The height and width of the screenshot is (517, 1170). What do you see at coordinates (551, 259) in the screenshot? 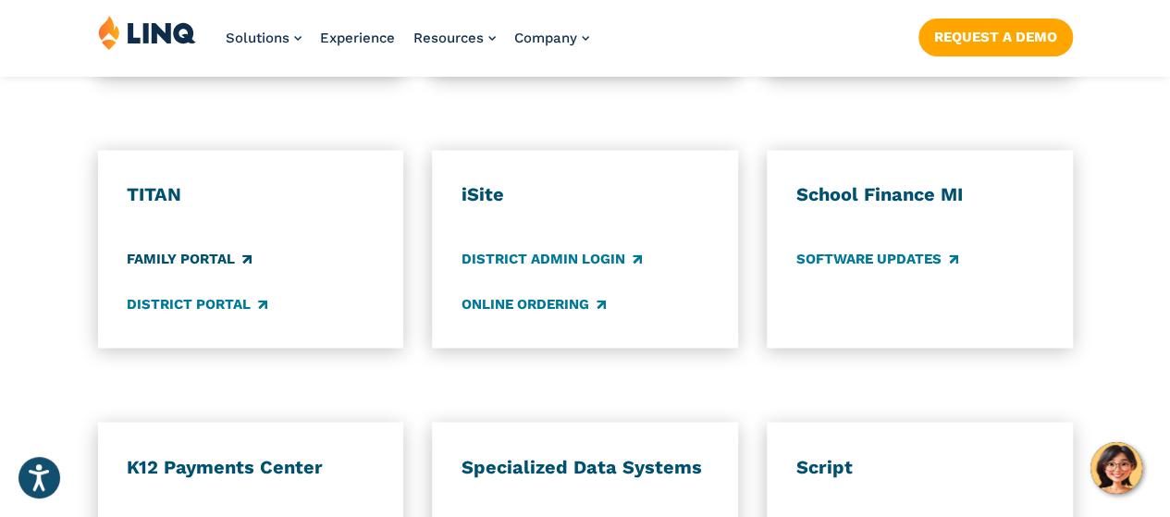
I see `a: District Admin Login` at bounding box center [551, 259].